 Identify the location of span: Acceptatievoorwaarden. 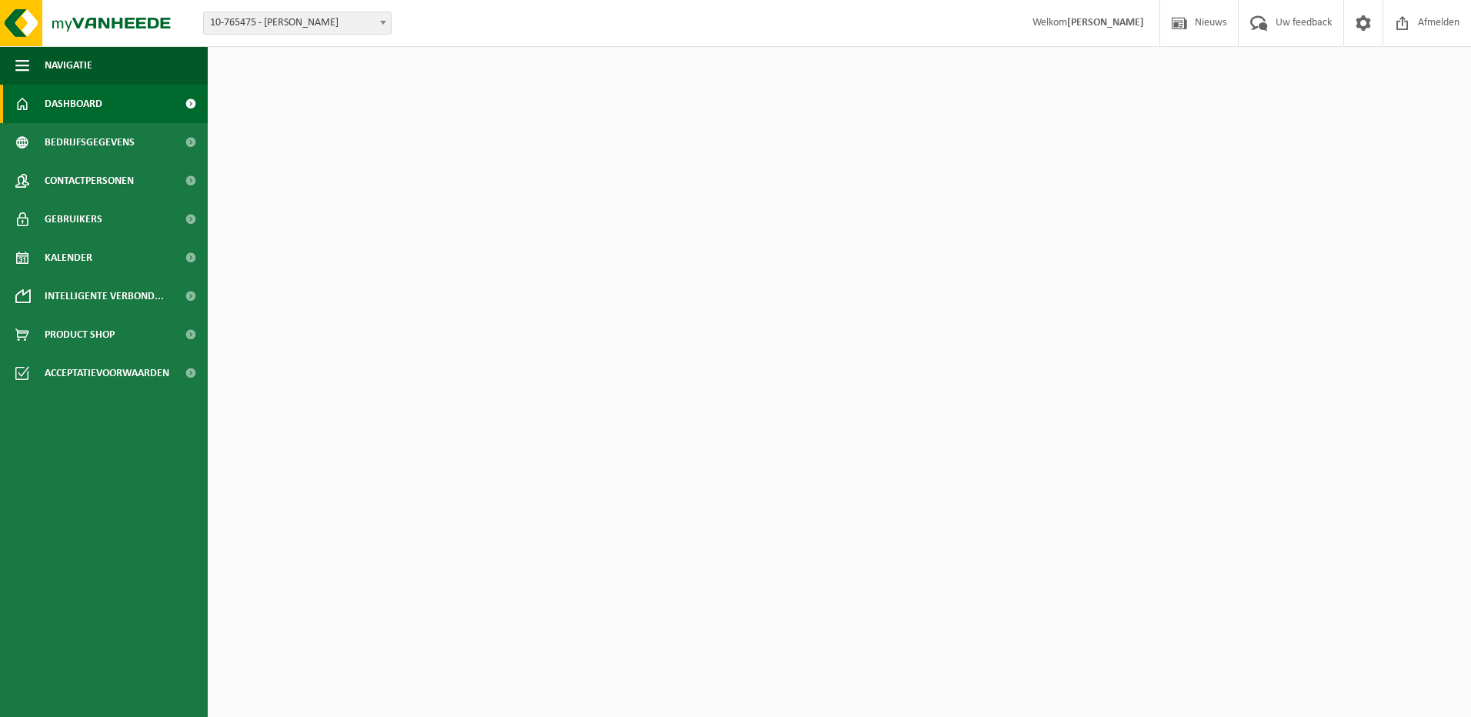
(107, 373).